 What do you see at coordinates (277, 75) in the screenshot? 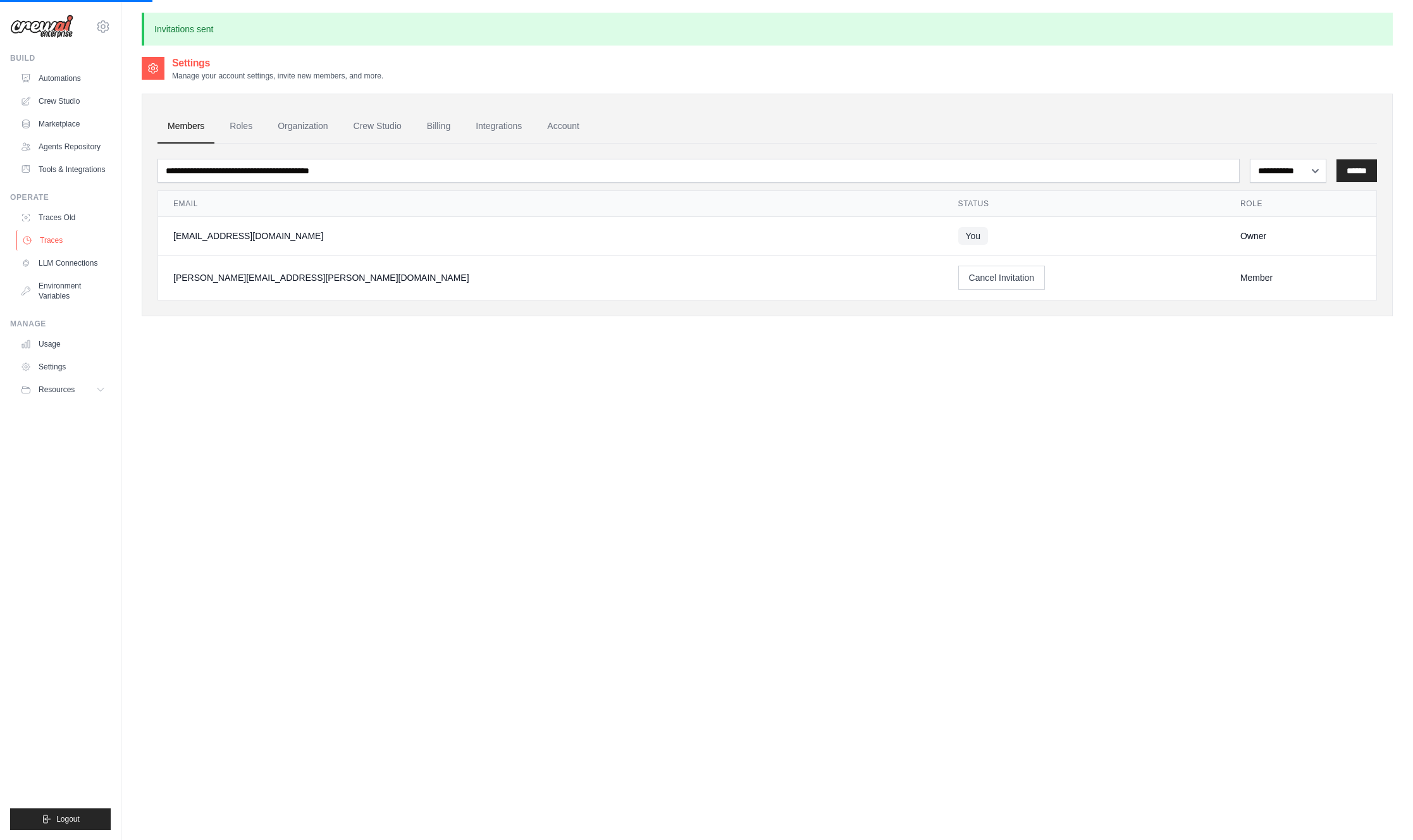
I see `p: Manage your account settings, invite new members, and more.` at bounding box center [277, 75].